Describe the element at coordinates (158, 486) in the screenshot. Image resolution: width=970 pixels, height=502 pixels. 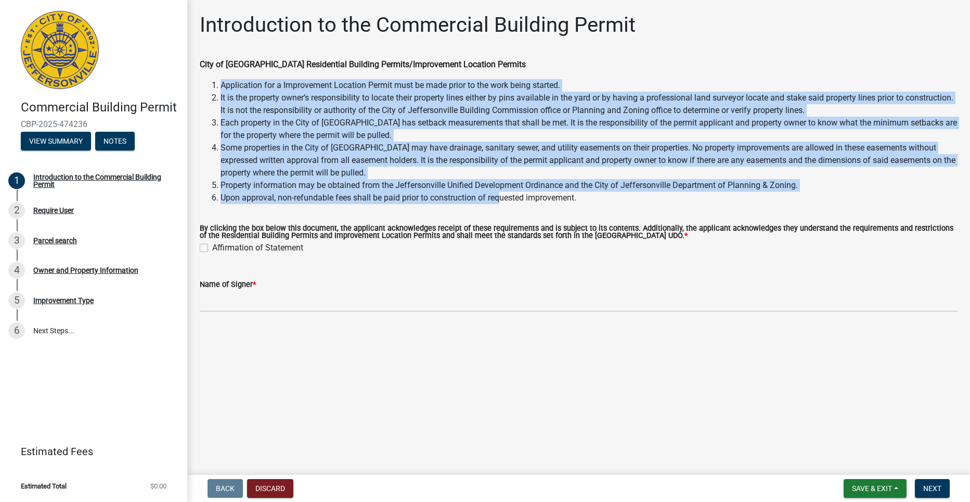
I see `span: $0.00` at that location.